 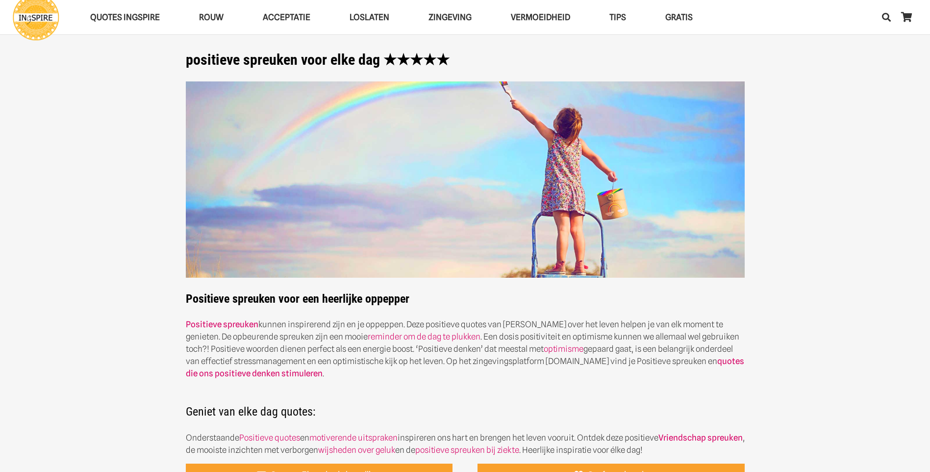 I want to click on a: ZingevingZingeving Menu, so click(x=450, y=17).